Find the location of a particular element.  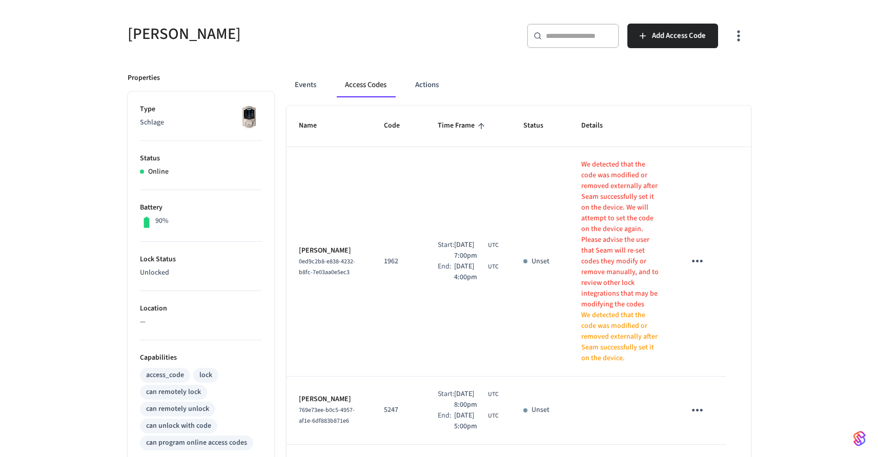

div: can program online access codes is located at coordinates (196, 443).